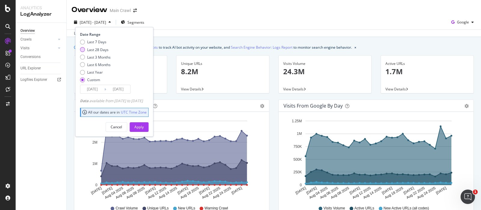 The image size is (481, 210). Describe the element at coordinates (325, 72) in the screenshot. I see `p: 24.3M` at that location.